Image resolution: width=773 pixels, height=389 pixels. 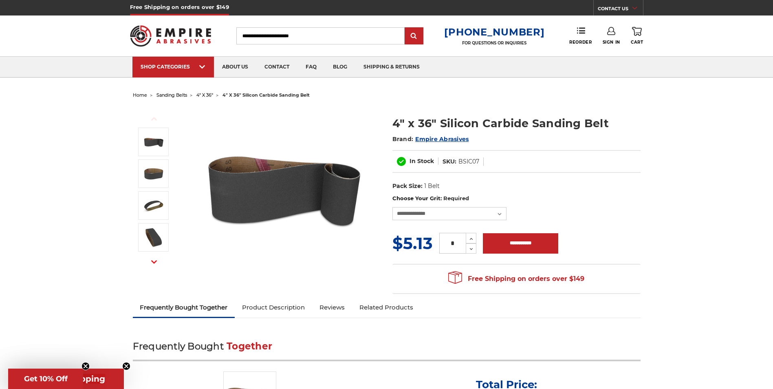 What do you see at coordinates (205, 95) in the screenshot?
I see `span: 4" x 36"` at bounding box center [205, 95].